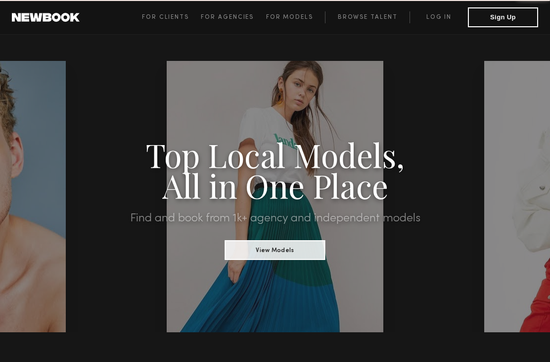 This screenshot has height=362, width=550. Describe the element at coordinates (275, 250) in the screenshot. I see `button: View Models` at that location.